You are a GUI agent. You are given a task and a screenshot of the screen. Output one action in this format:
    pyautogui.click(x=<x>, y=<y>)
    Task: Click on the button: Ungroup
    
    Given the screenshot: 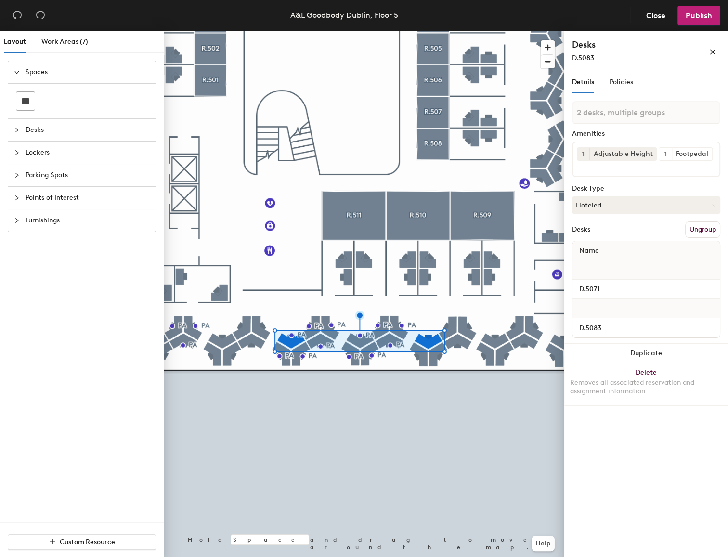 What is the action you would take?
    pyautogui.click(x=702, y=230)
    